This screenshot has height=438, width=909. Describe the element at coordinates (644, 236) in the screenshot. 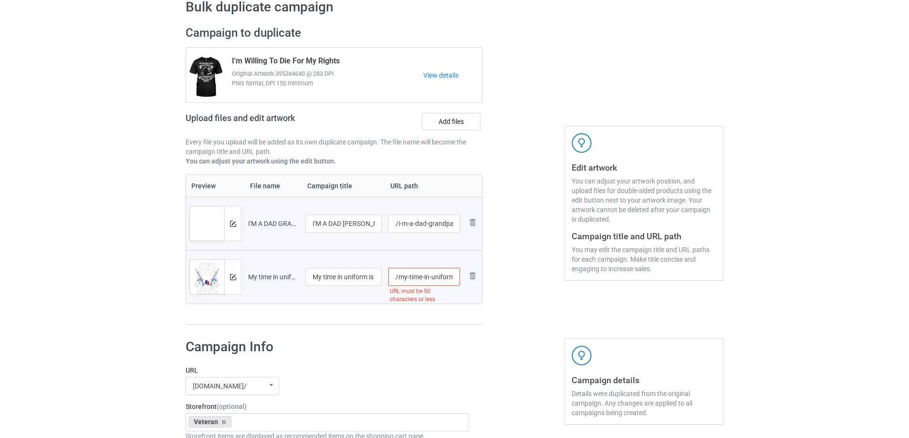

I see `h3: Campaign title and URL path` at that location.